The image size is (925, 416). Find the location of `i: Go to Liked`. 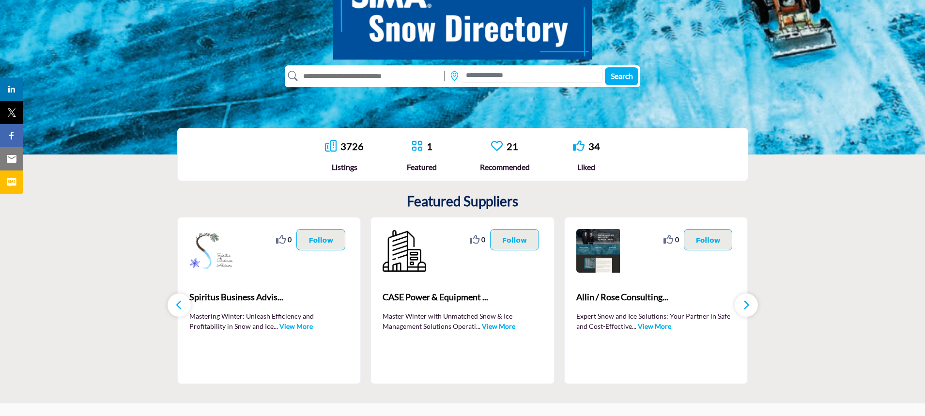

i: Go to Liked is located at coordinates (579, 146).